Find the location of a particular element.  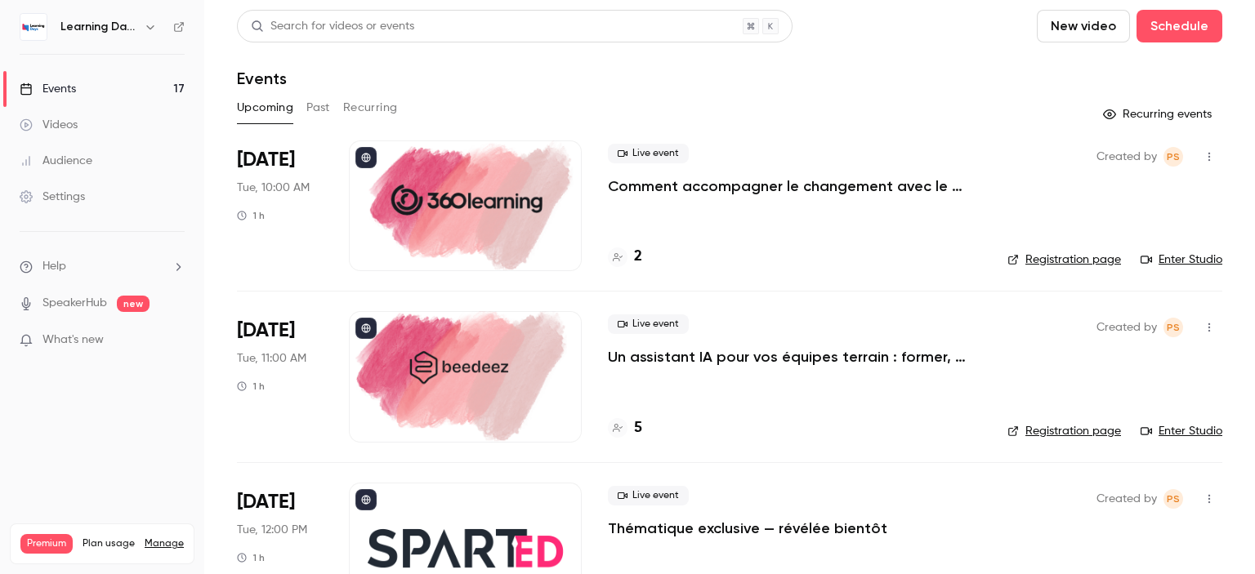

span: Tue, 10:00 AM is located at coordinates (273, 188).